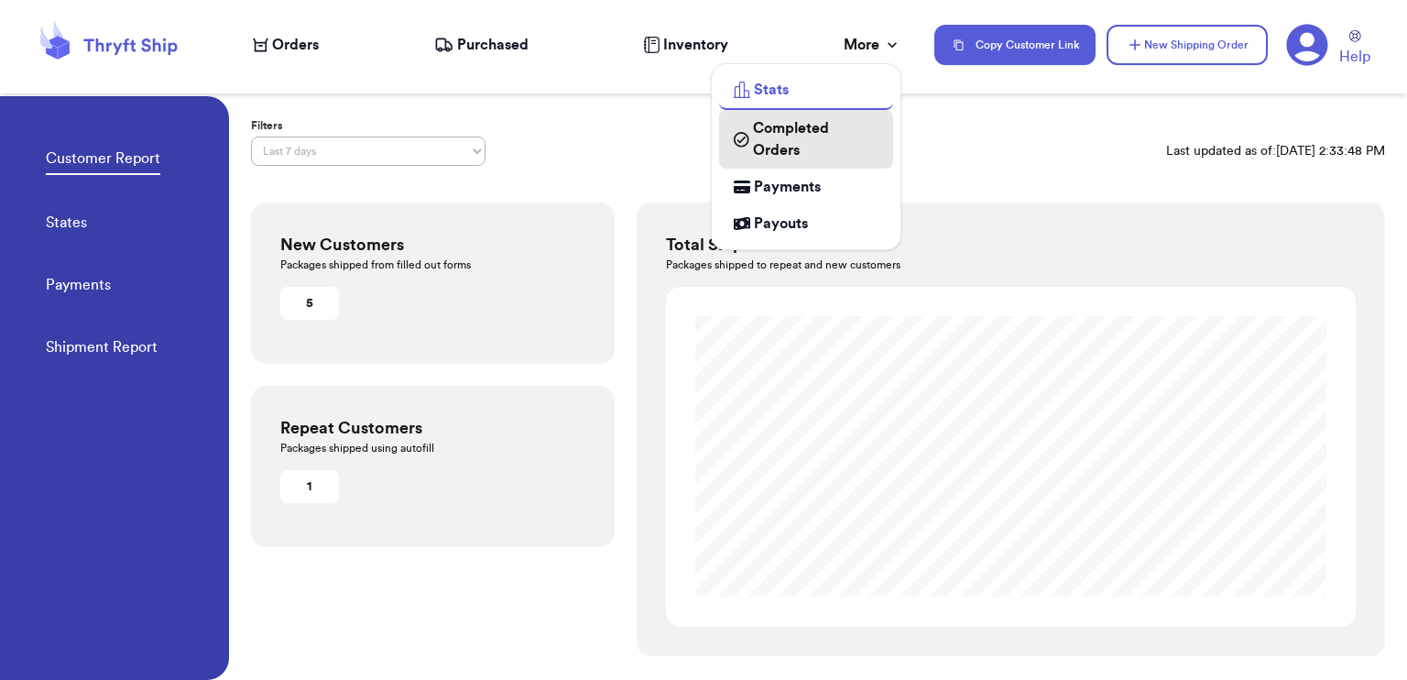 The height and width of the screenshot is (680, 1407). What do you see at coordinates (771, 90) in the screenshot?
I see `span: Stats` at bounding box center [771, 90].